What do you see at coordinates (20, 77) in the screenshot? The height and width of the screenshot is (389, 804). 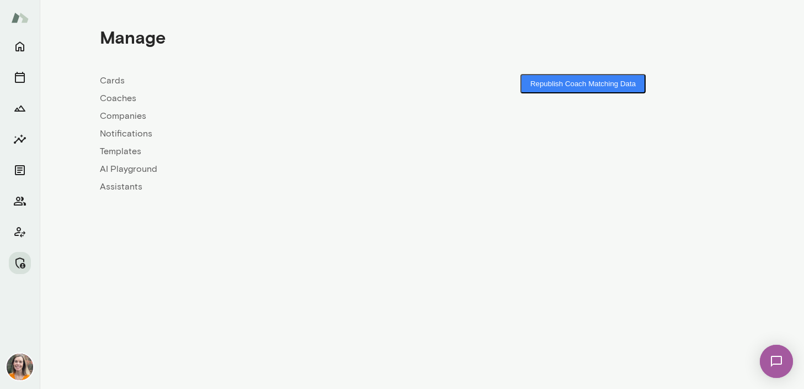 I see `button: Sessions` at bounding box center [20, 77].